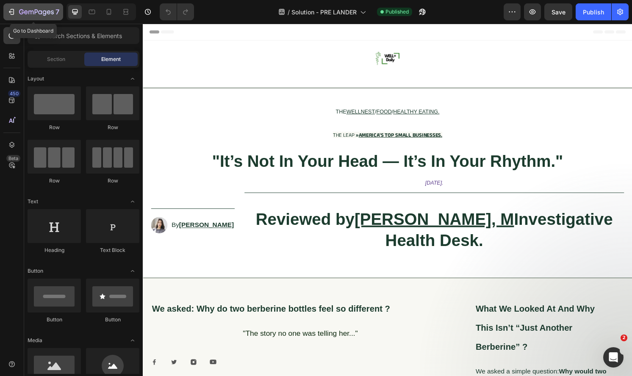 Image resolution: width=632 pixels, height=376 pixels. I want to click on p: By, so click(62, 209).